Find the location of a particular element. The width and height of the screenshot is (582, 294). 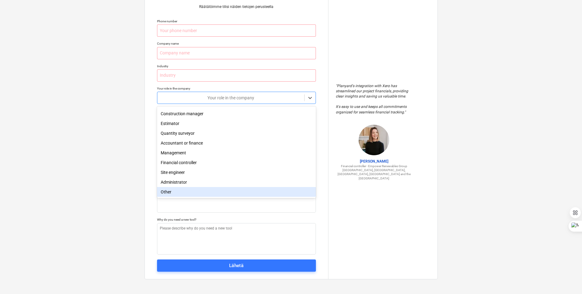

div: Other is located at coordinates (236, 192).